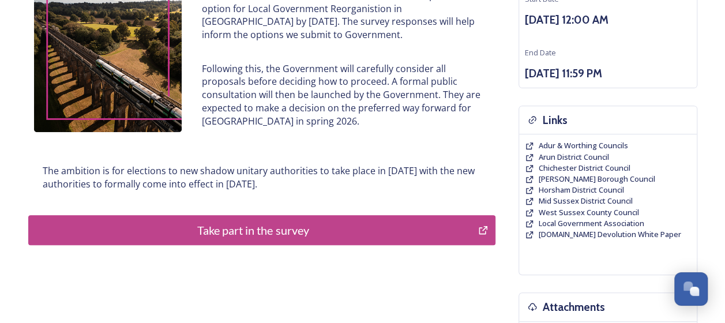 The image size is (725, 323). Describe the element at coordinates (253, 230) in the screenshot. I see `div: Take part in the survey` at that location.